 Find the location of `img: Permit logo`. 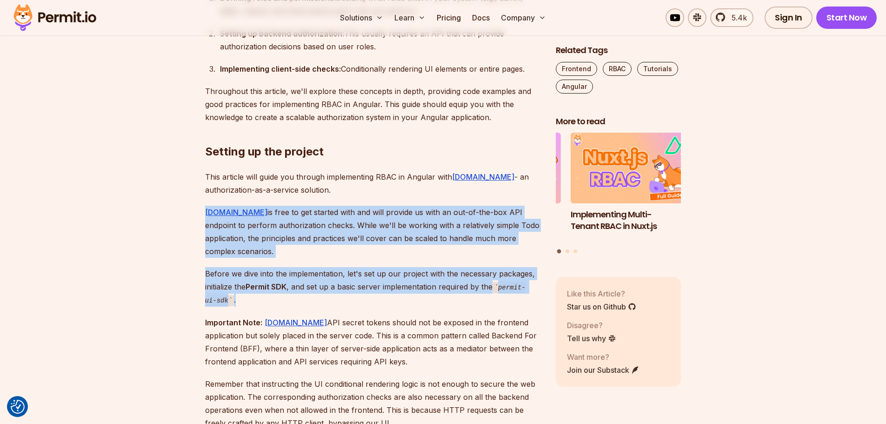

img: Permit logo is located at coordinates (55, 18).